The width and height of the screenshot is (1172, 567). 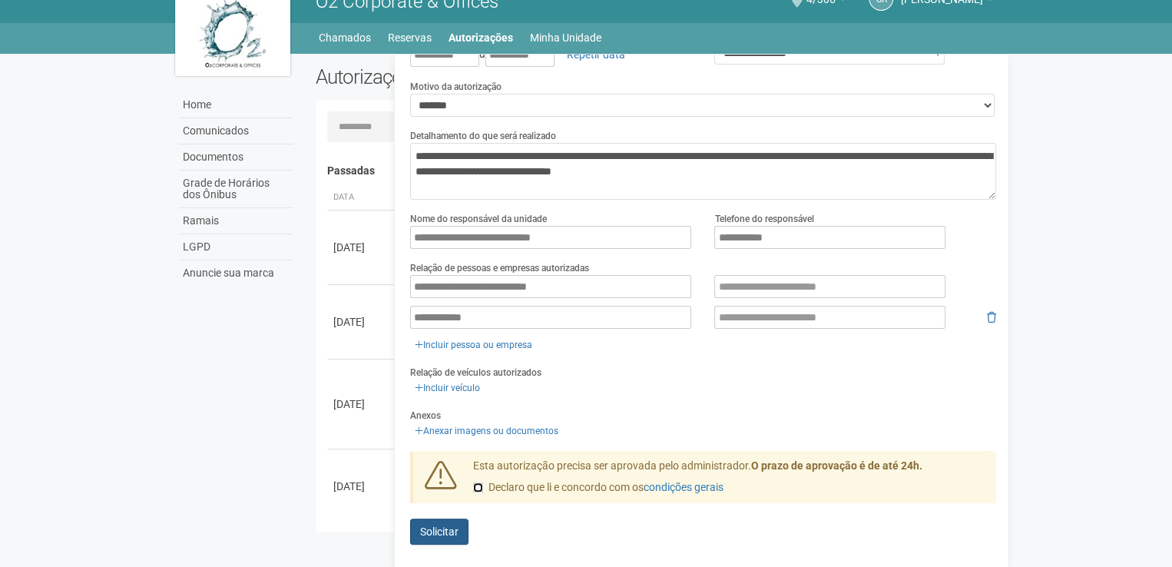 I want to click on a: Reservas, so click(x=410, y=38).